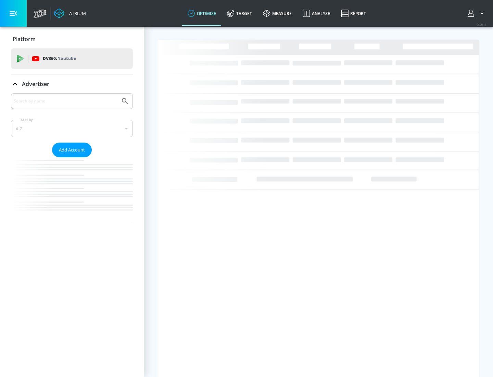 The height and width of the screenshot is (377, 493). I want to click on div: A-Z, so click(72, 128).